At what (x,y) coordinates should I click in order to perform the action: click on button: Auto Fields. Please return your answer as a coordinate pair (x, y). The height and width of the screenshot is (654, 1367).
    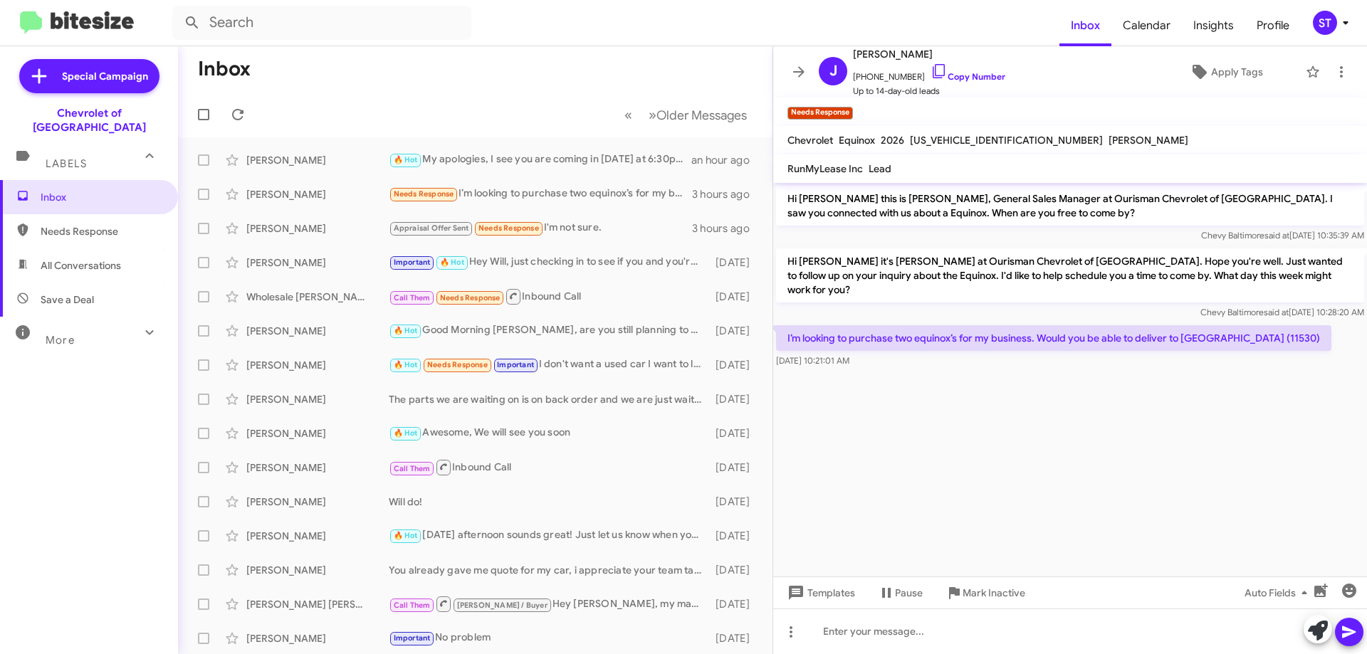
    Looking at the image, I should click on (1279, 593).